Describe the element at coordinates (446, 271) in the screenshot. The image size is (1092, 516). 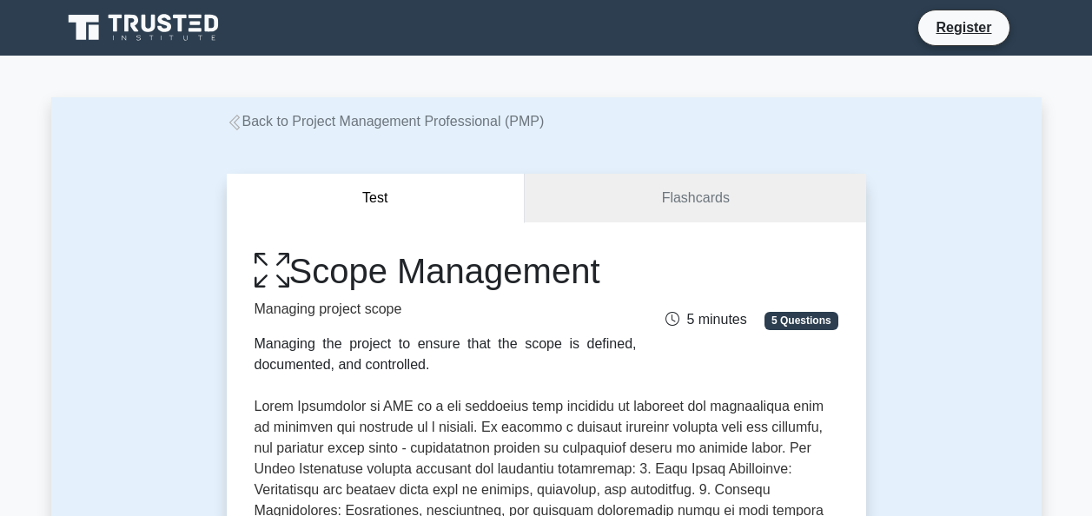
I see `h1: Scope Management` at that location.